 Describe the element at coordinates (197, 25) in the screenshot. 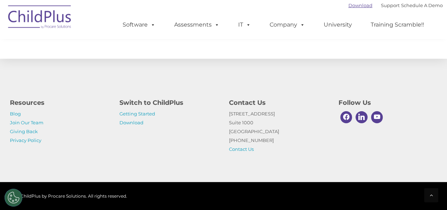

I see `a: Assessments` at that location.